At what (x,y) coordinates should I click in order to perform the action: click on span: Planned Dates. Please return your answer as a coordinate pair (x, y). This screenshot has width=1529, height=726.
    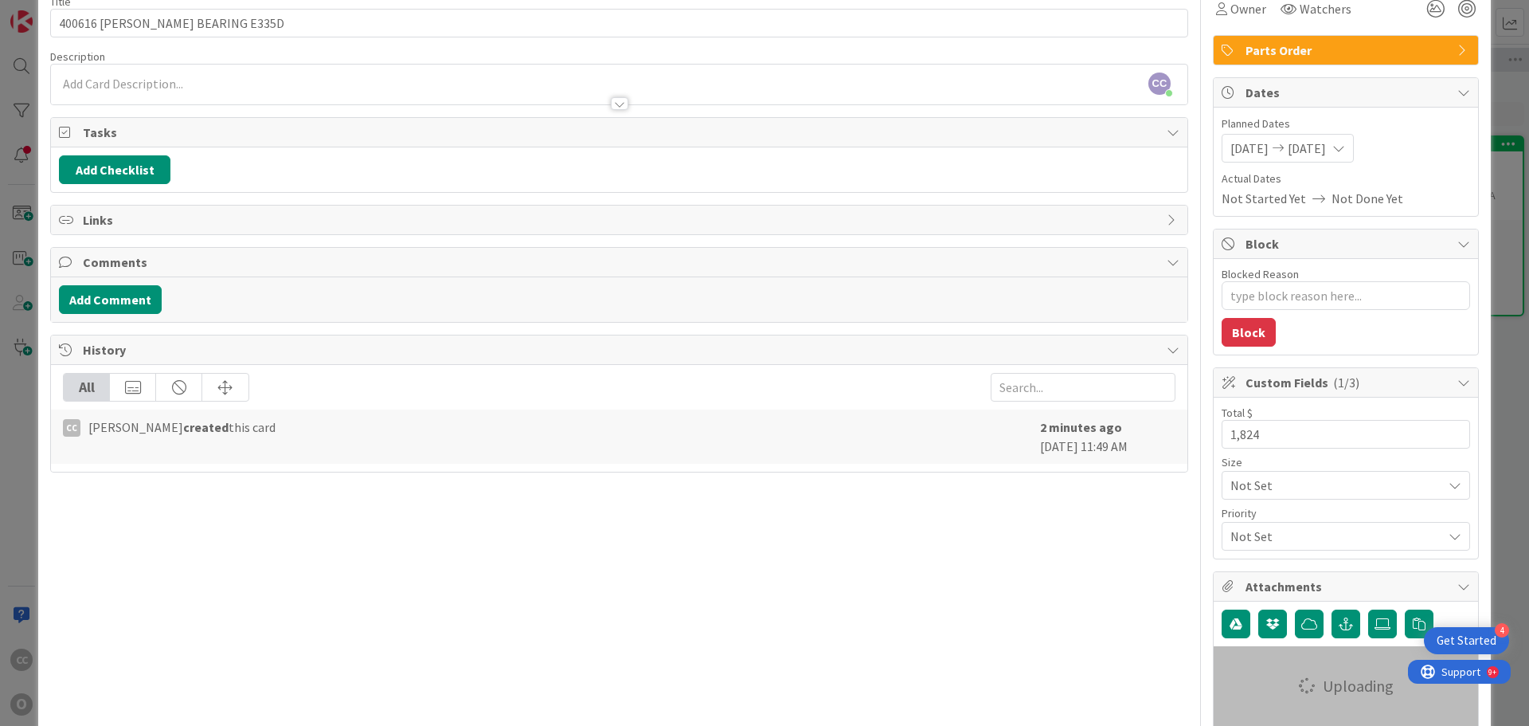
    Looking at the image, I should click on (1346, 123).